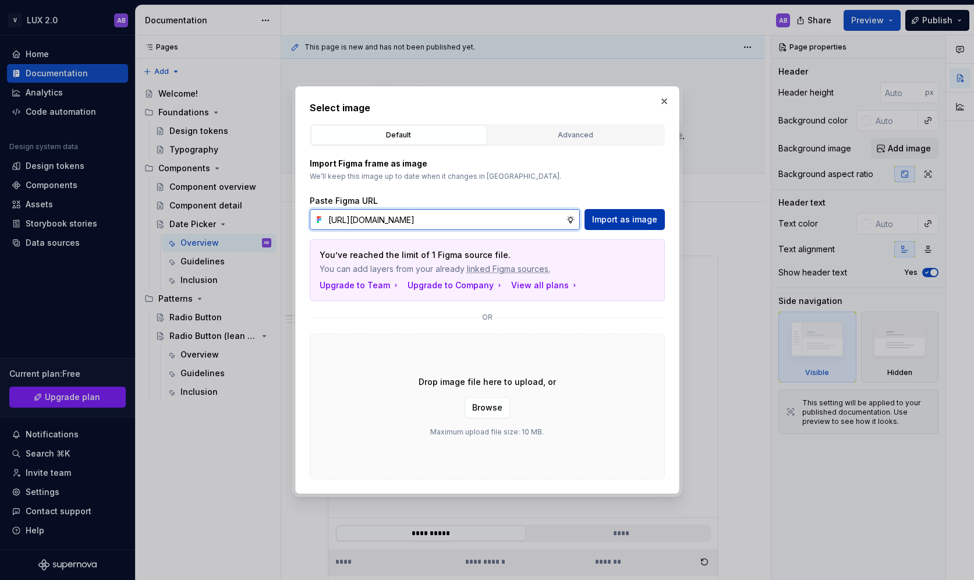  I want to click on div: Upgrade to Team, so click(360, 285).